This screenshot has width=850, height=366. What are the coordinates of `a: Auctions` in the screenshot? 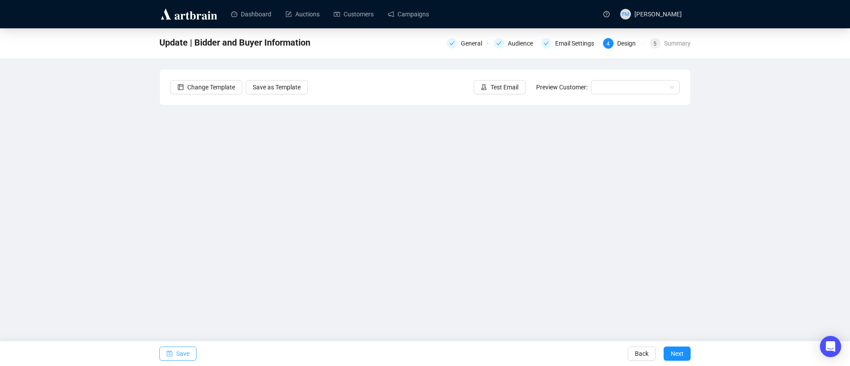 It's located at (302, 14).